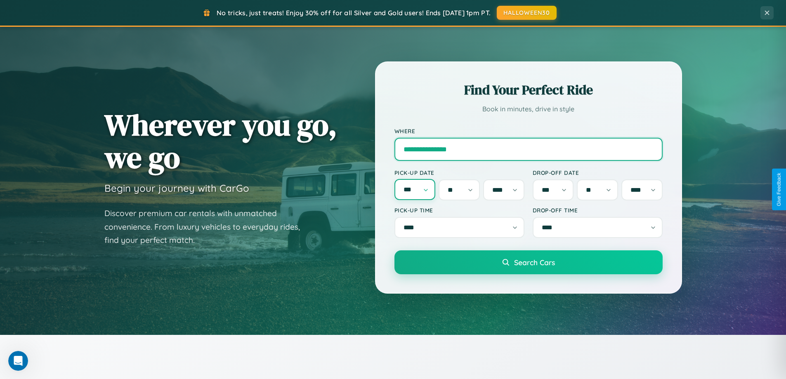 Image resolution: width=786 pixels, height=379 pixels. What do you see at coordinates (529, 109) in the screenshot?
I see `p: Book in minutes, drive in style` at bounding box center [529, 109].